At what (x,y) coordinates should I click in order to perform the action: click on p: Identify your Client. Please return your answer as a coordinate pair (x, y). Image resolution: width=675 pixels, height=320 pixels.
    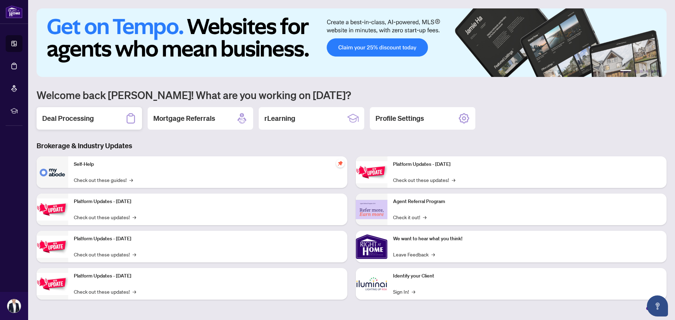
    Looking at the image, I should click on (527, 276).